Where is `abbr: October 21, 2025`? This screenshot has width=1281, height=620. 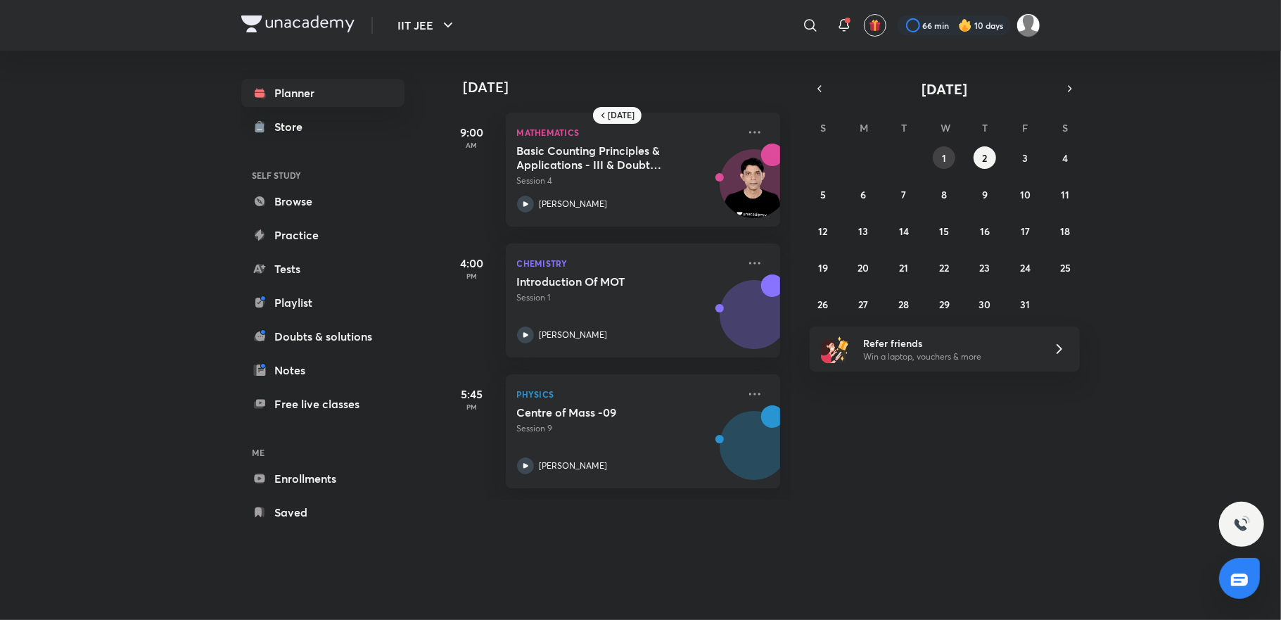 abbr: October 21, 2025 is located at coordinates (904, 267).